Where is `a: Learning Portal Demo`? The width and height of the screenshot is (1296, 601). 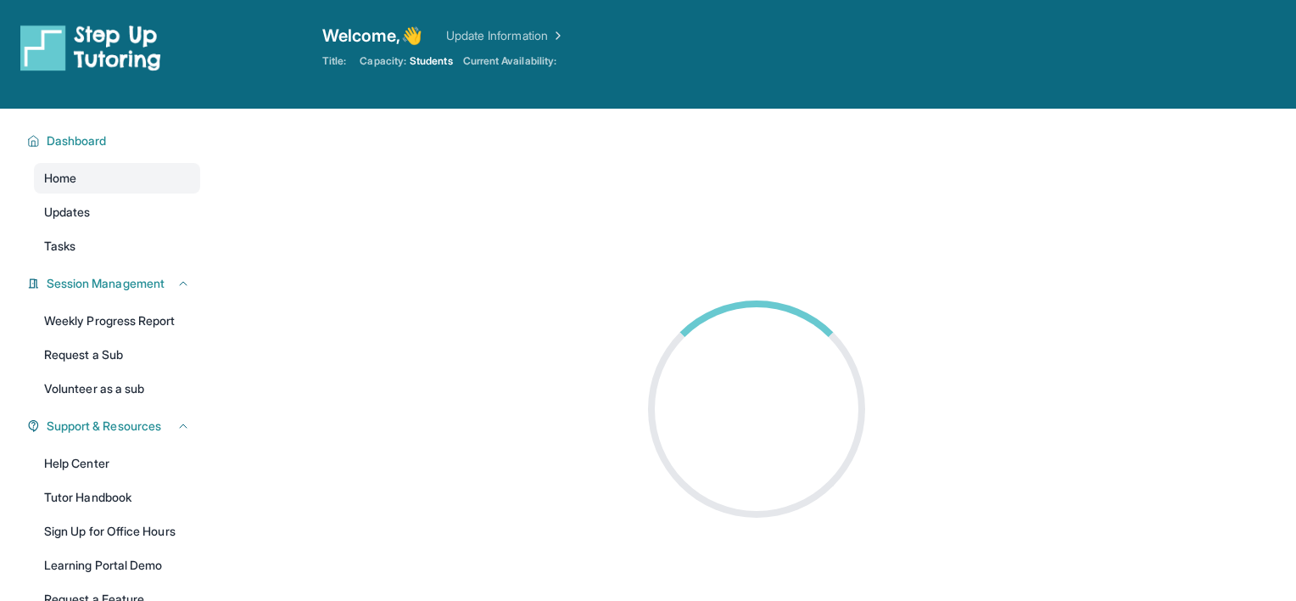
a: Learning Portal Demo is located at coordinates (117, 565).